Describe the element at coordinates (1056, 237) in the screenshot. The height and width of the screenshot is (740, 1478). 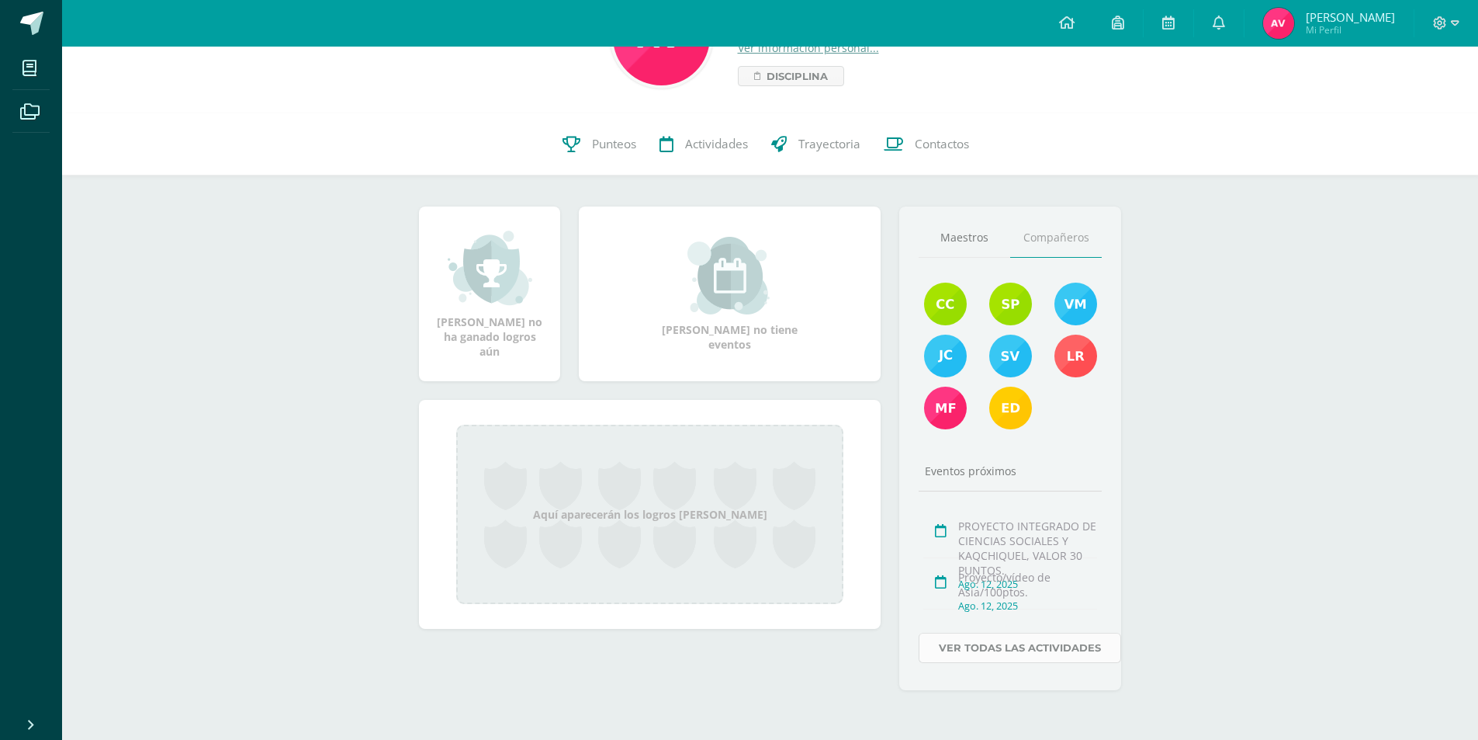
I see `a: Compañeros` at that location.